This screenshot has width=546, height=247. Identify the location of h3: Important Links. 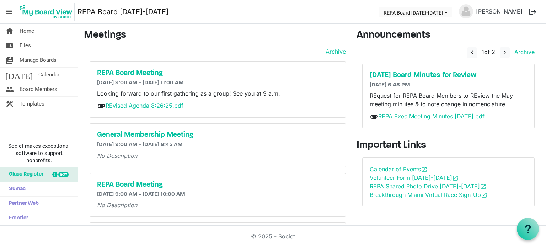
(449, 146).